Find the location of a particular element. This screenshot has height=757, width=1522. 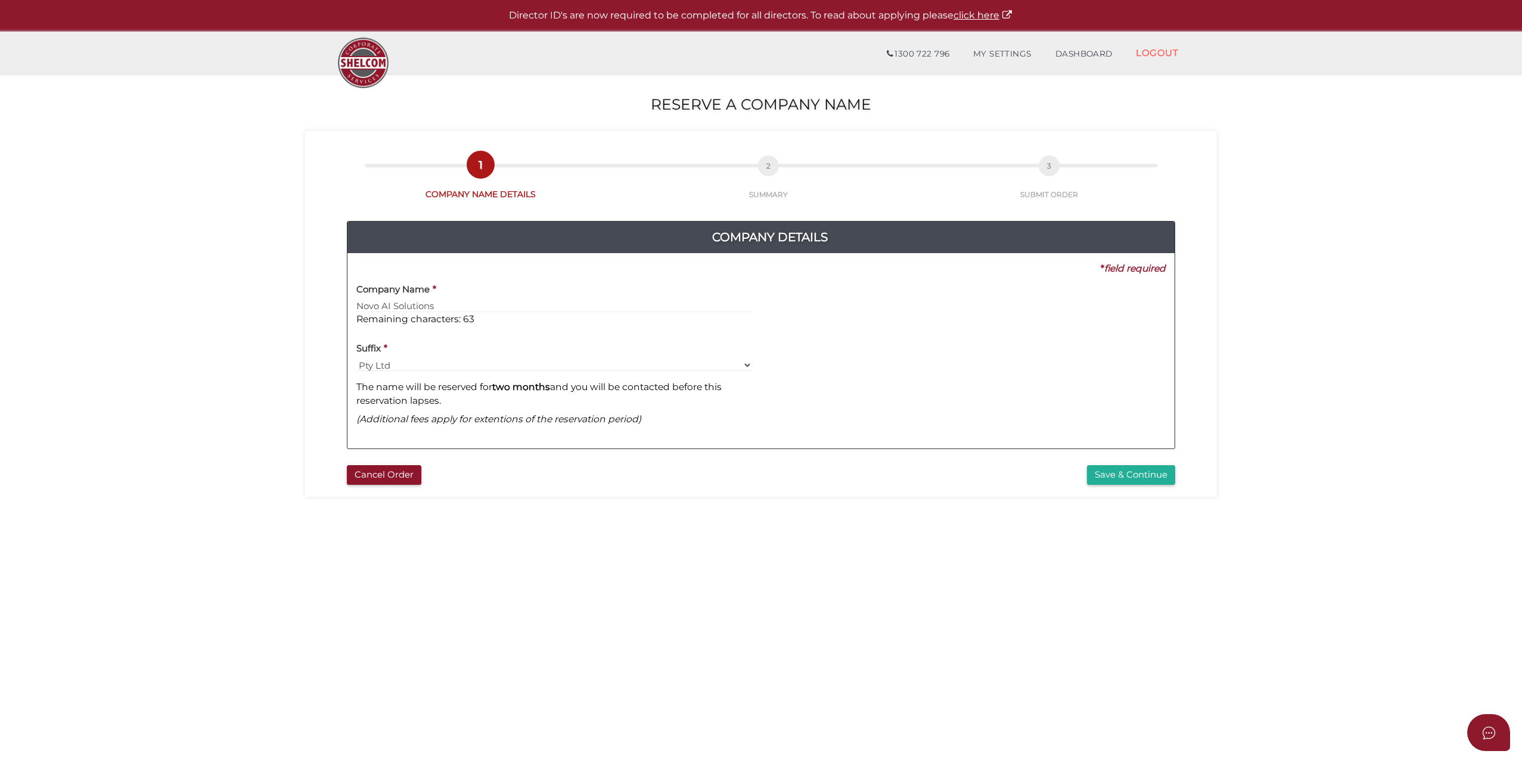

a: 1300 722 796 is located at coordinates (918, 54).